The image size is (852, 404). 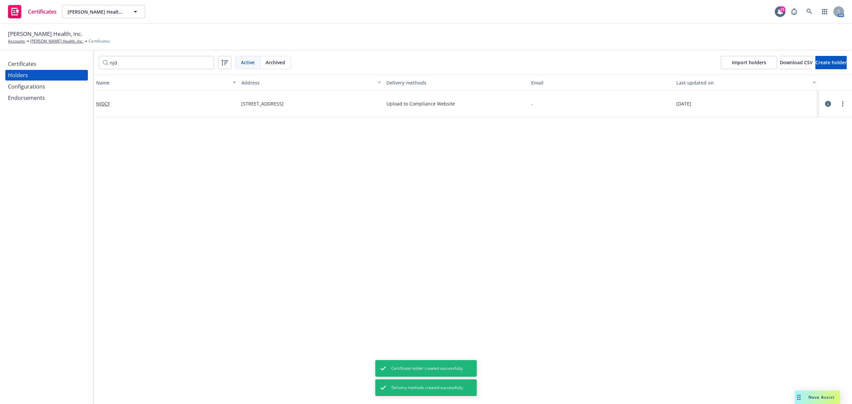 I want to click on div: Certificates, so click(x=22, y=64).